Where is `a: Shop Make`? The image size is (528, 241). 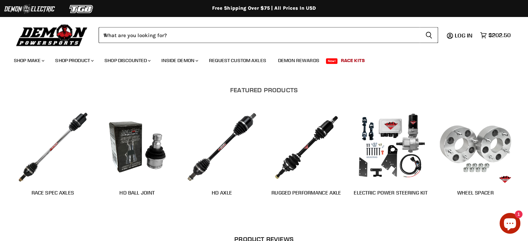
a: Shop Make is located at coordinates (28, 60).